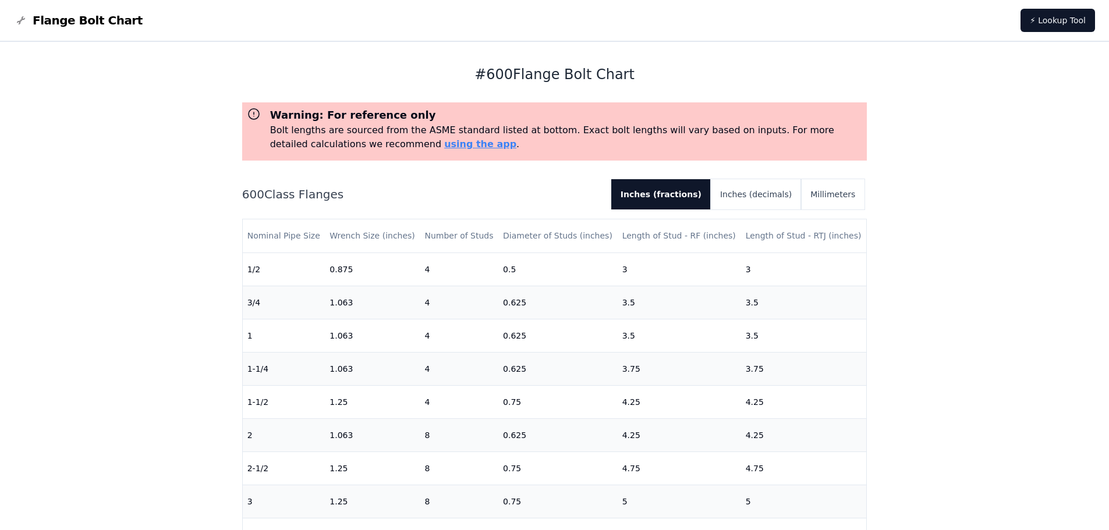 The height and width of the screenshot is (530, 1109). Describe the element at coordinates (284, 269) in the screenshot. I see `td: 1/2` at that location.